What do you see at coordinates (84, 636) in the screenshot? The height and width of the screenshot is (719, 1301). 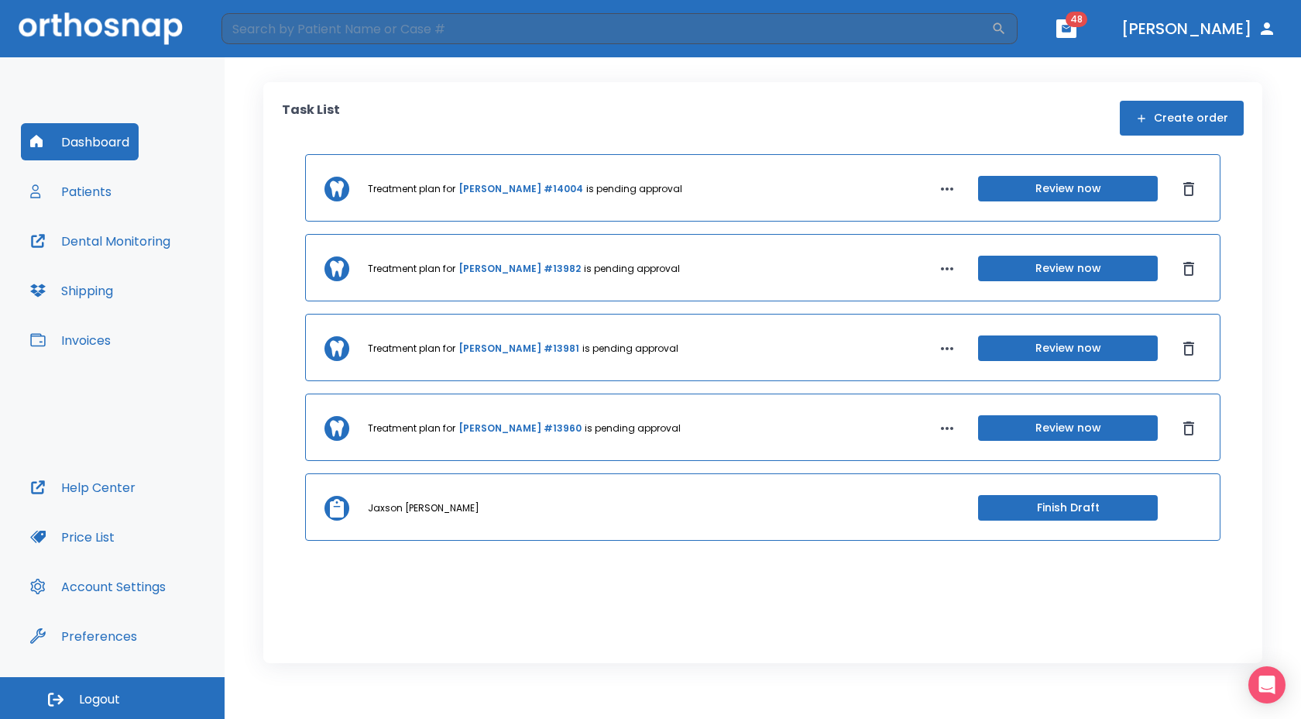 I see `button: Preferences` at bounding box center [84, 636].